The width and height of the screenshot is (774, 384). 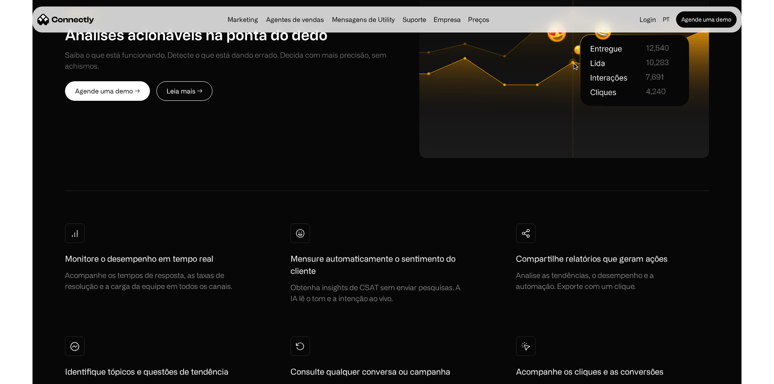 What do you see at coordinates (378, 265) in the screenshot?
I see `h1: Mensure automaticamente o sentimento do cliente` at bounding box center [378, 265].